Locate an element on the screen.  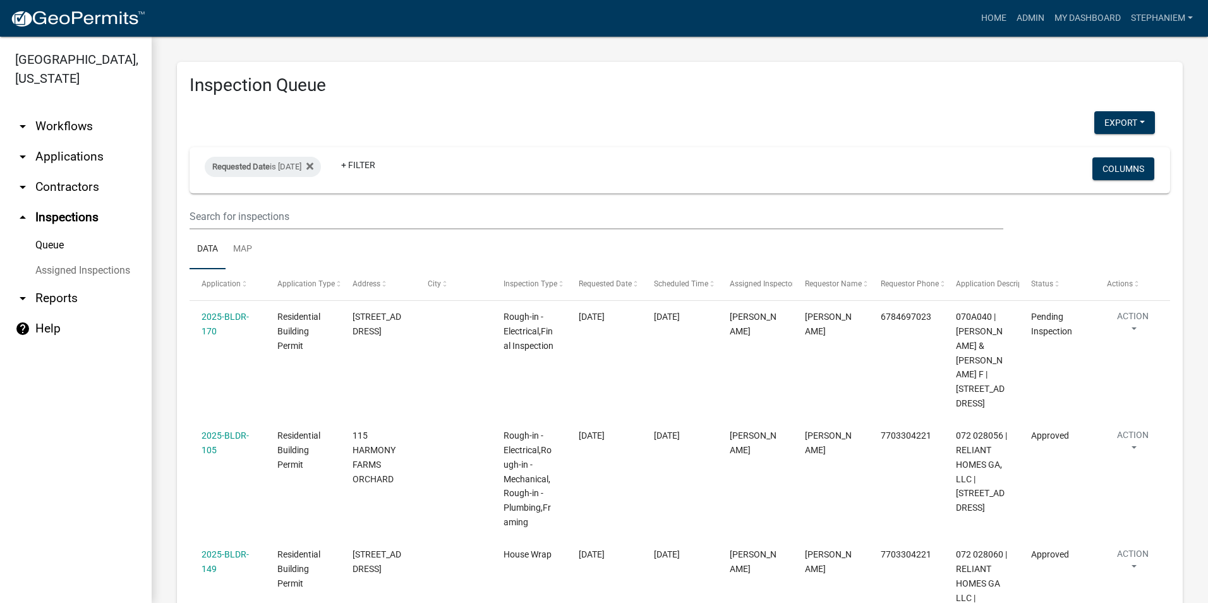
i: help is located at coordinates (23, 328).